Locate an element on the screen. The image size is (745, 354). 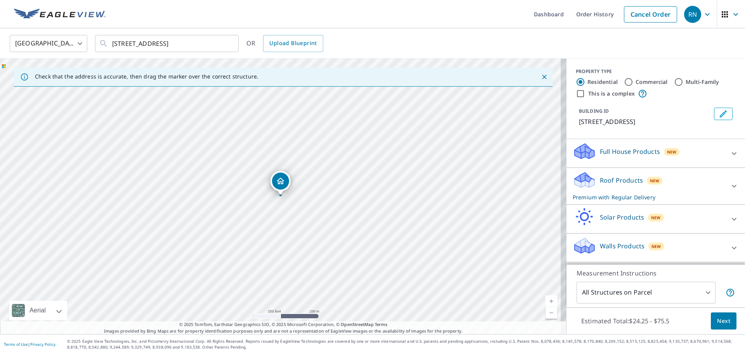
a: Terms is located at coordinates (381, 324).